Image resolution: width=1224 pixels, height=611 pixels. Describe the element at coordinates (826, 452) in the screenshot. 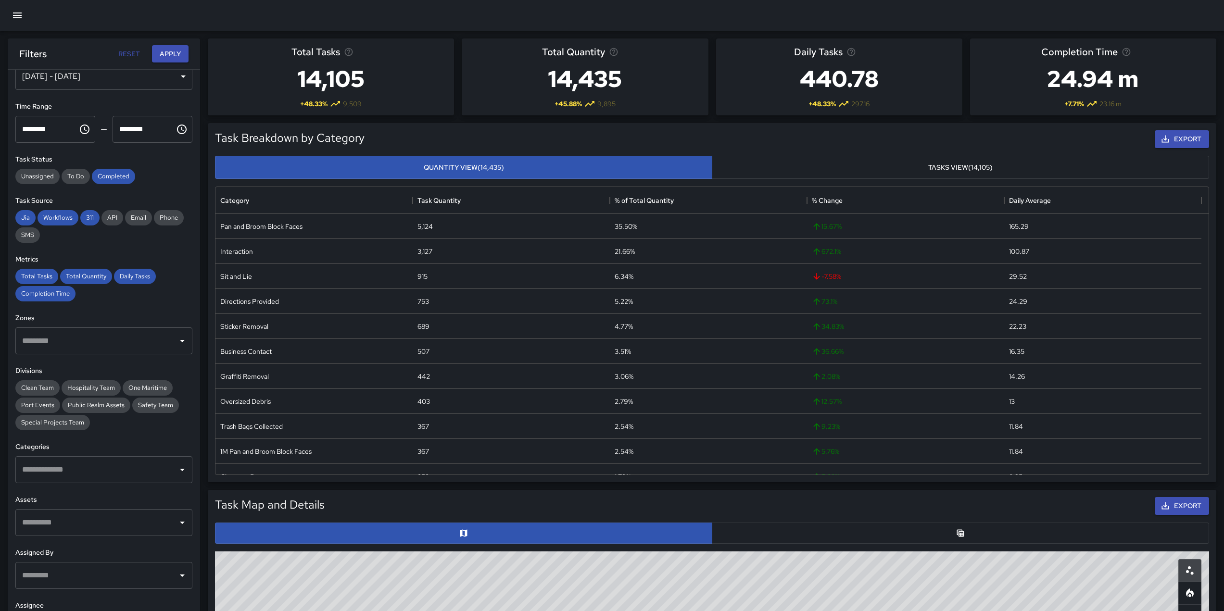

I see `span: 5.76 %` at that location.